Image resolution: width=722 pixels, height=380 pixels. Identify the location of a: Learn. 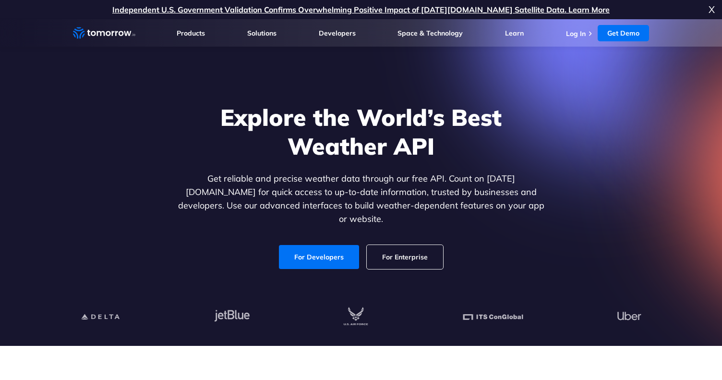
(514, 33).